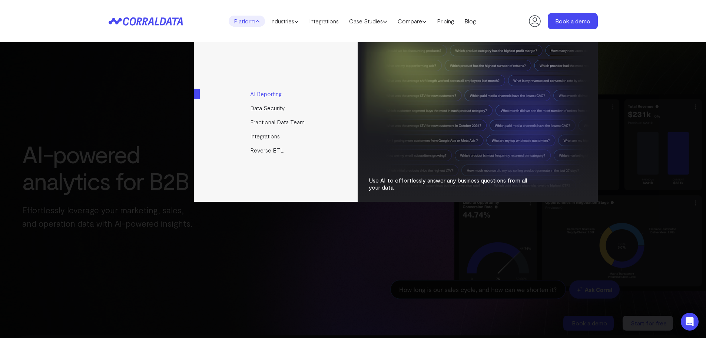 Image resolution: width=706 pixels, height=338 pixels. I want to click on p: Use AI to effortlessly answer any business questions from all your data., so click(452, 183).